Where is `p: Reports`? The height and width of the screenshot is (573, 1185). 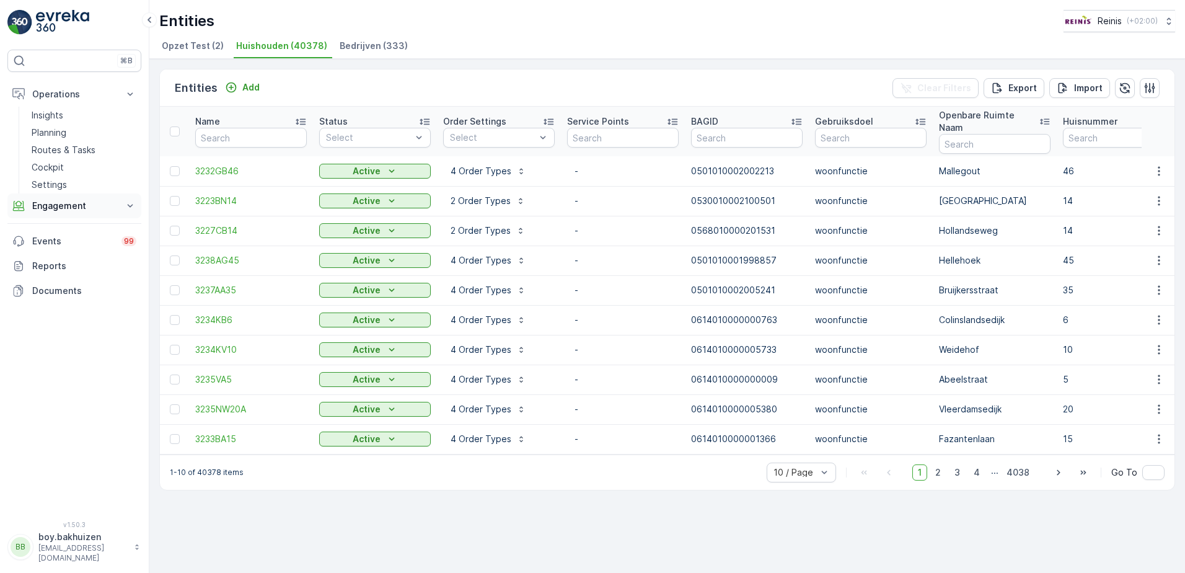
p: Reports is located at coordinates (84, 266).